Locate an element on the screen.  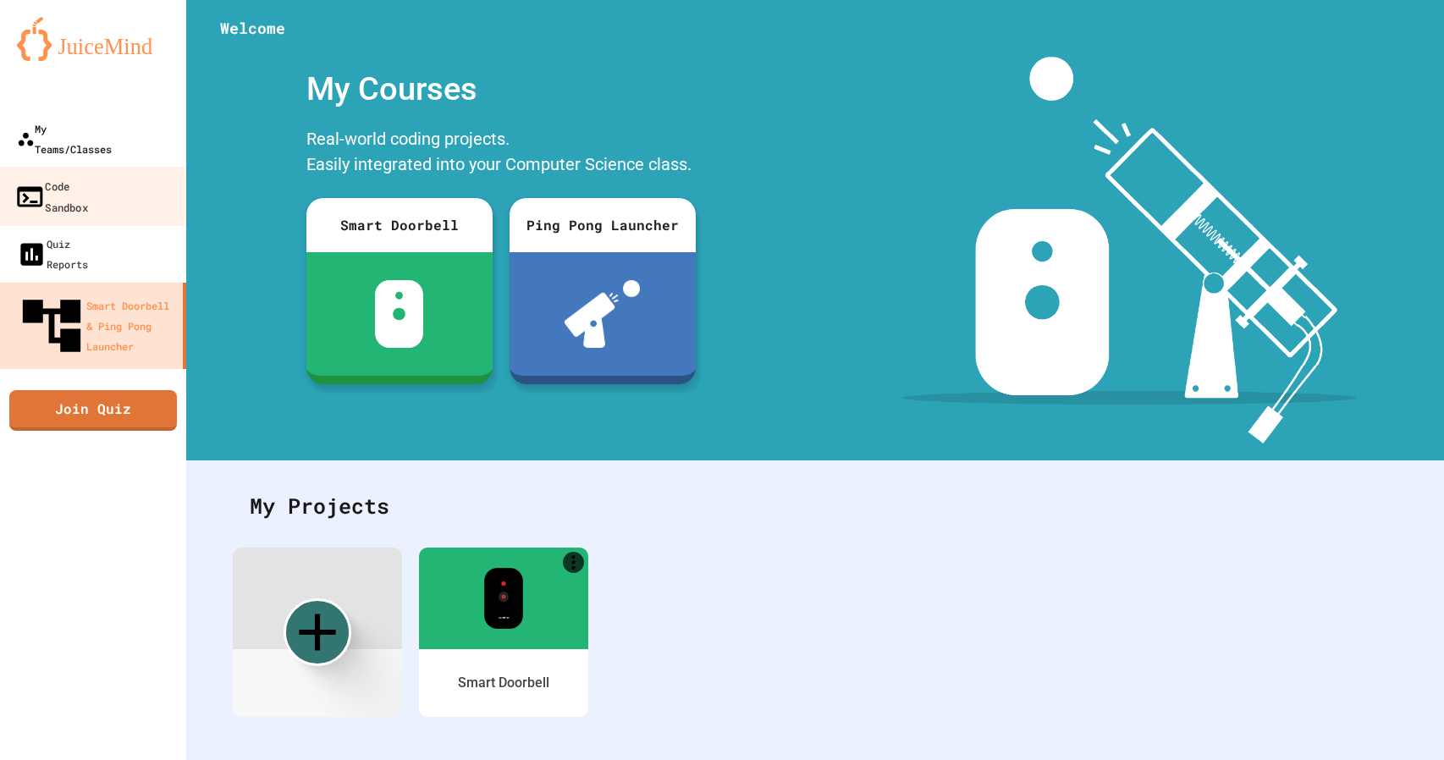
div: My Teams/Classes is located at coordinates (64, 139).